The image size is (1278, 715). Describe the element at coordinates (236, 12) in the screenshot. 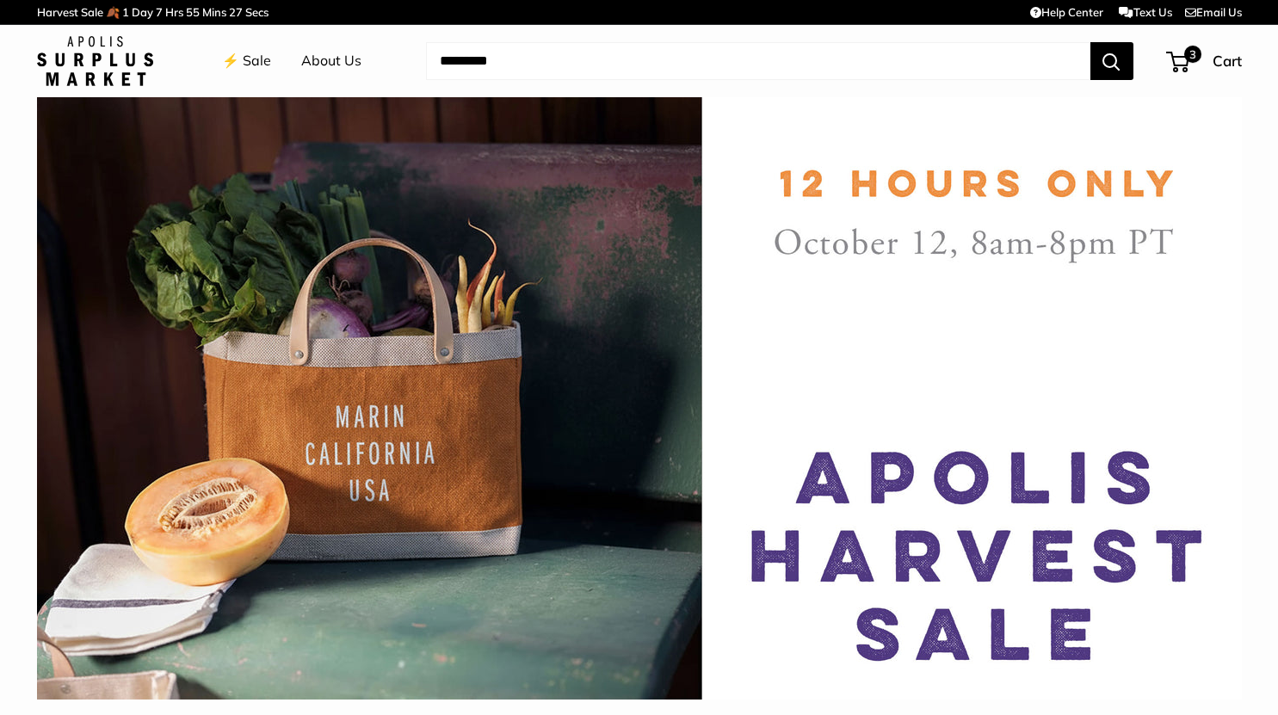

I see `span: 27` at that location.